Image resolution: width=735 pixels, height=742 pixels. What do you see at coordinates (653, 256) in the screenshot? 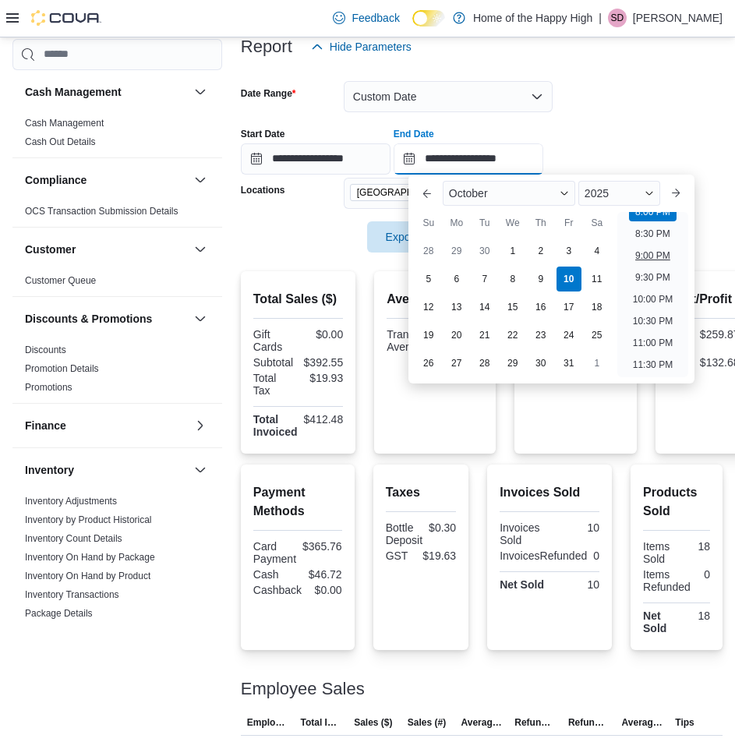
I see `li: 9:00 PM` at bounding box center [653, 256].